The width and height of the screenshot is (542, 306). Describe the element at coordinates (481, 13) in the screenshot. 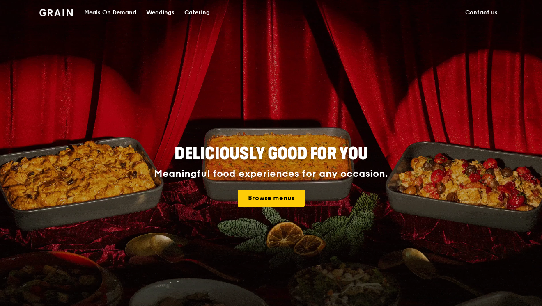

I see `a: Contact us` at that location.